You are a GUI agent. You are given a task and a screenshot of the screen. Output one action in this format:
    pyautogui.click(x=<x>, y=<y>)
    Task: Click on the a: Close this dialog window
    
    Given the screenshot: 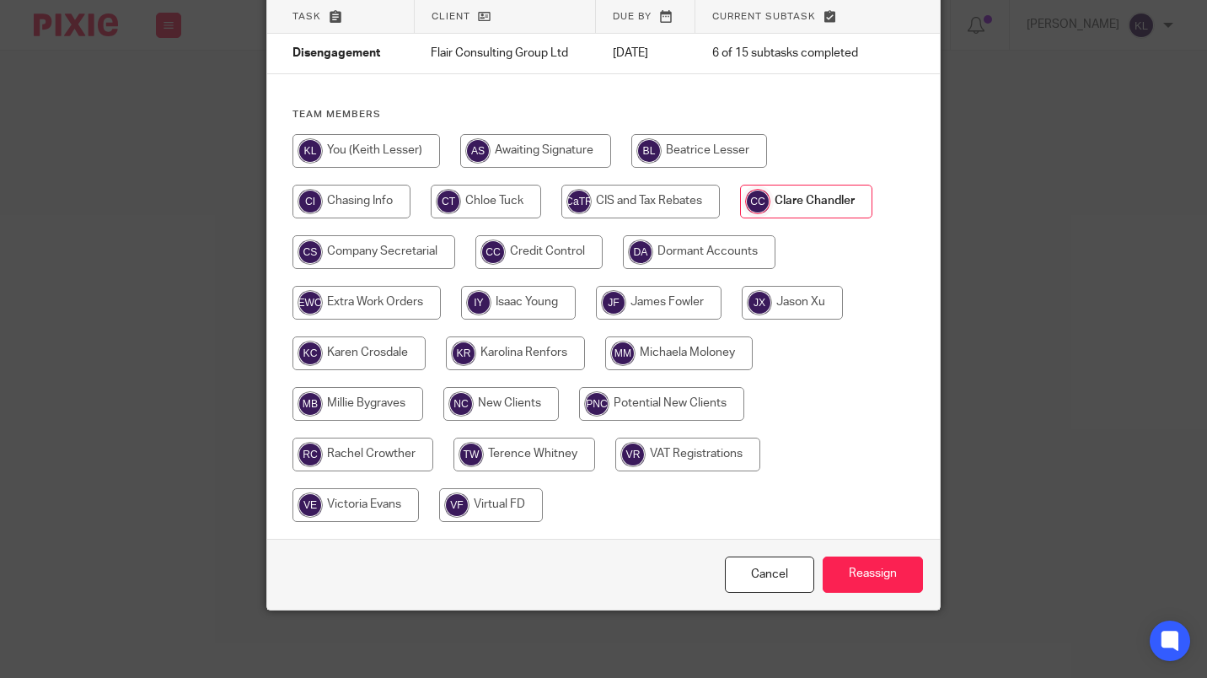 What is the action you would take?
    pyautogui.click(x=770, y=574)
    